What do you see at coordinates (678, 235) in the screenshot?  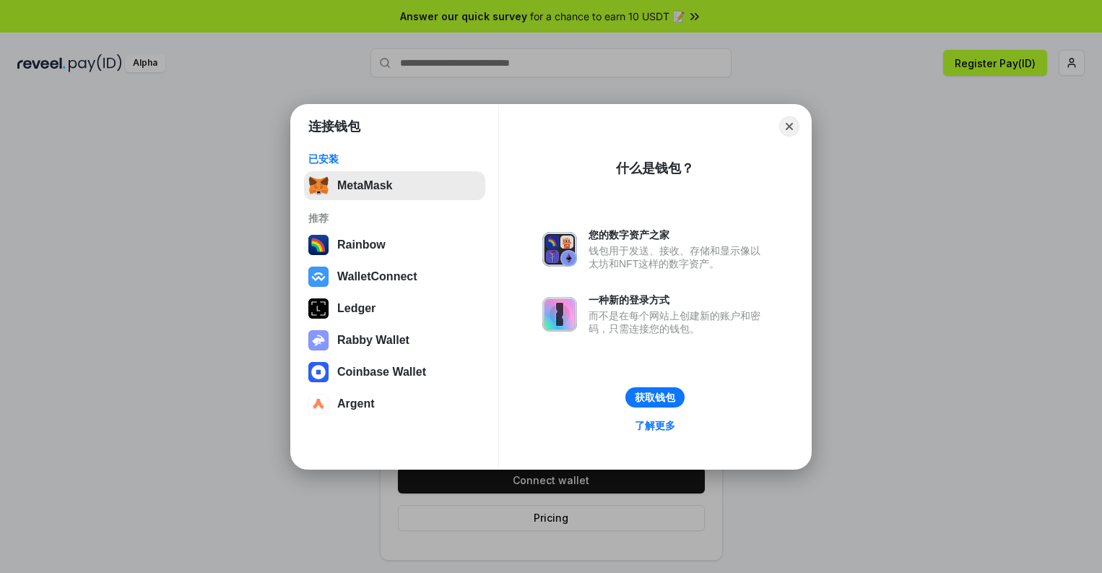 I see `div: 您的数字资产之家` at bounding box center [678, 235].